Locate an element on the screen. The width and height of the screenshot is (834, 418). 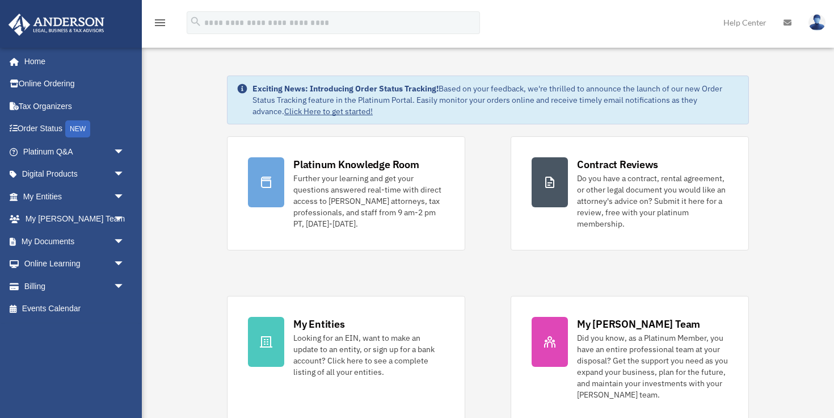
div: Platinum Knowledge Room is located at coordinates (356, 164).